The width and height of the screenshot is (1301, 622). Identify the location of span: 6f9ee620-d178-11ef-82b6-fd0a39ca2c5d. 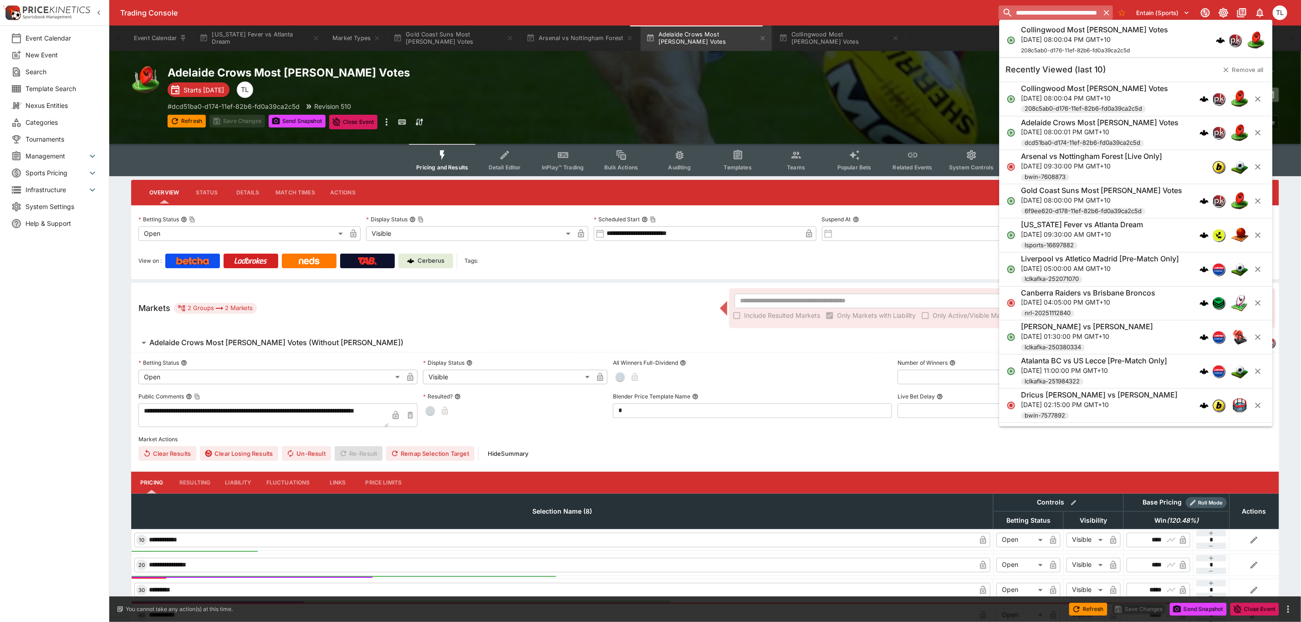
(1083, 211).